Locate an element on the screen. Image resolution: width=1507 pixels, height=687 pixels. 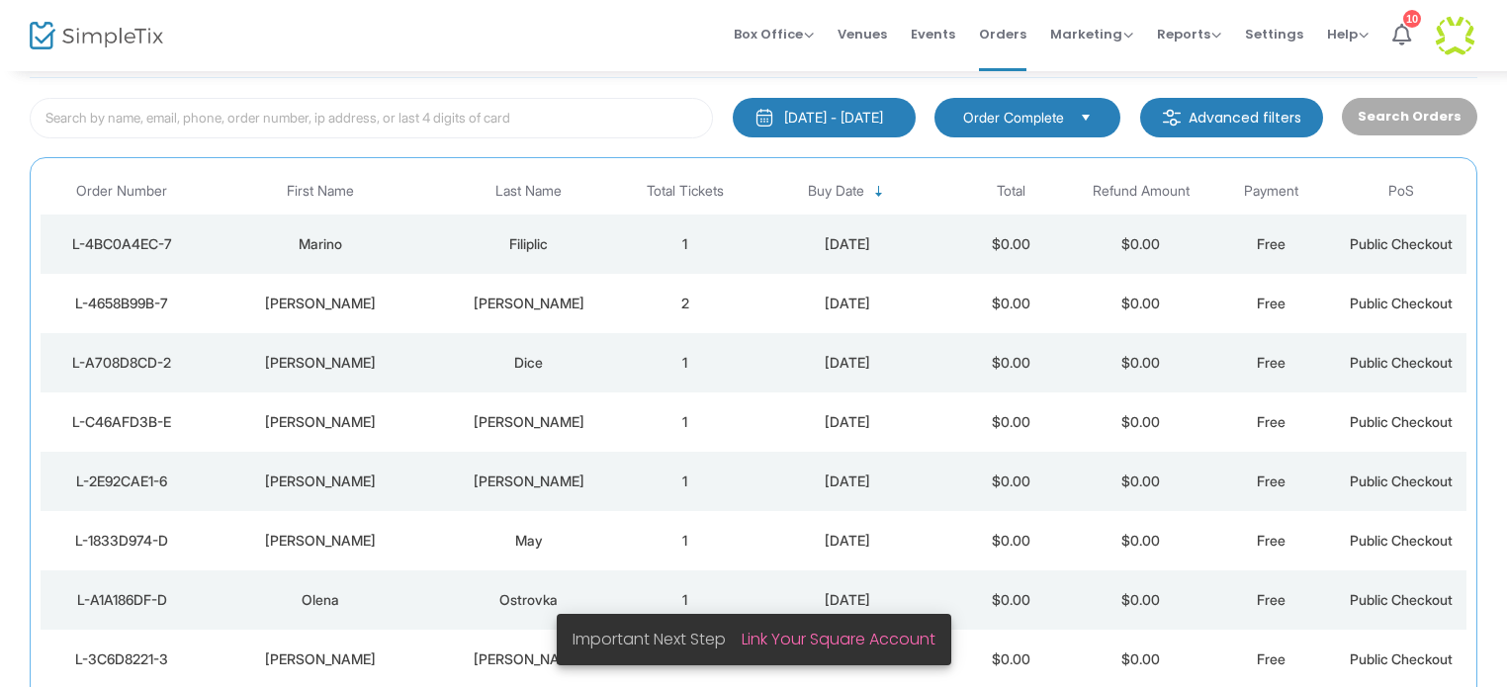
span: Payment is located at coordinates (1271, 191).